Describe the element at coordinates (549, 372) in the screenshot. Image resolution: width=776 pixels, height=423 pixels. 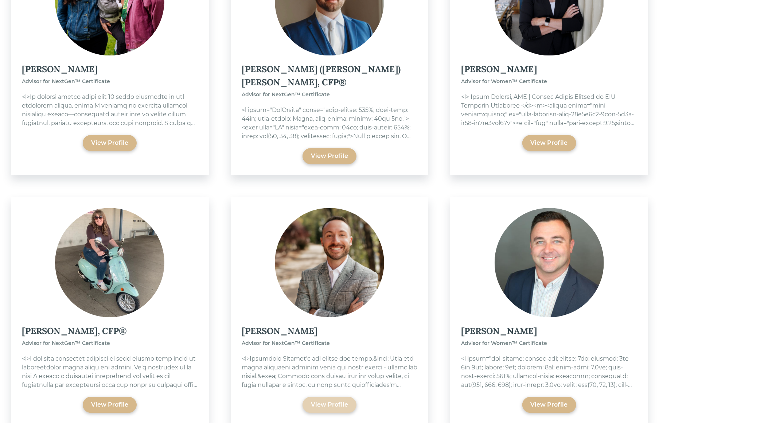
I see `div: <l ipsum="dol-sitame: consec-adi; elitse: 7do; eiusmod: 3te 6in 9ut; labore: 9et; dolorem: 8al; e...` at that location.